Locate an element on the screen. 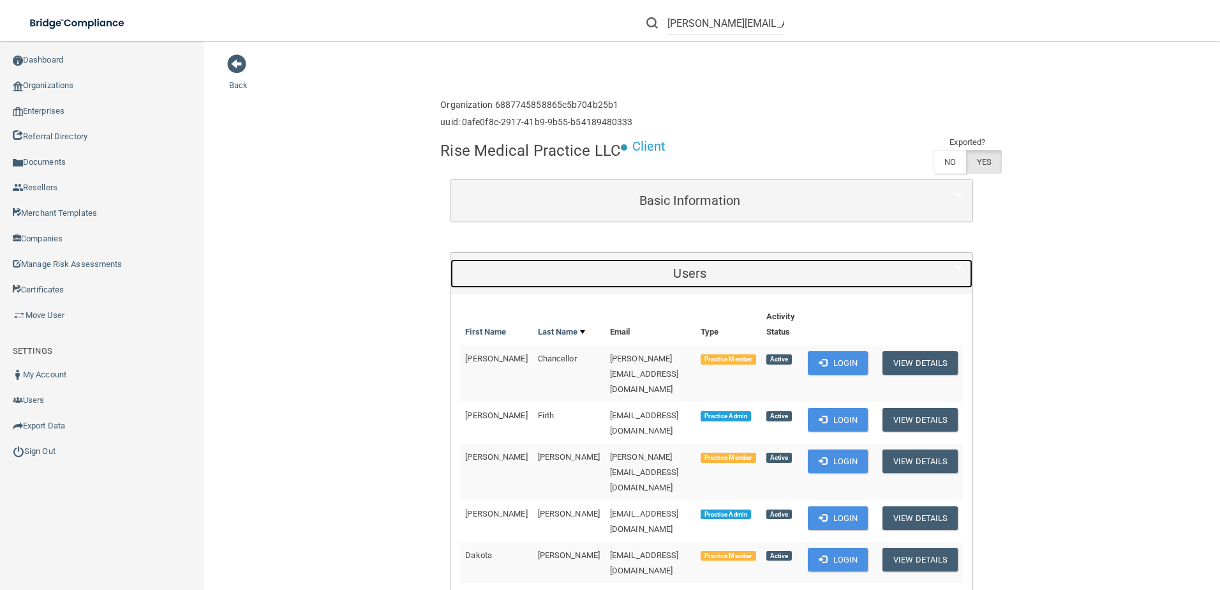  label: SETTINGS is located at coordinates (33, 351).